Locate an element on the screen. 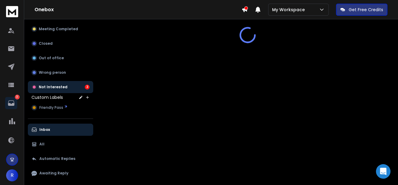 The width and height of the screenshot is (398, 185). button: Out of office is located at coordinates (61, 58).